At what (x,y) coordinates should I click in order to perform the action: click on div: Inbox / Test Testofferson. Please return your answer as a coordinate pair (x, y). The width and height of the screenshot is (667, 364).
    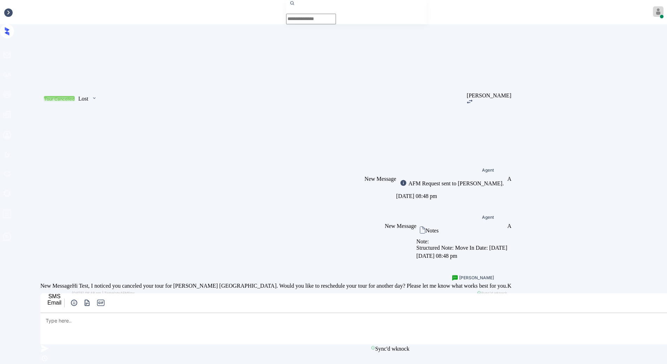
    Looking at the image, I should click on (31, 12).